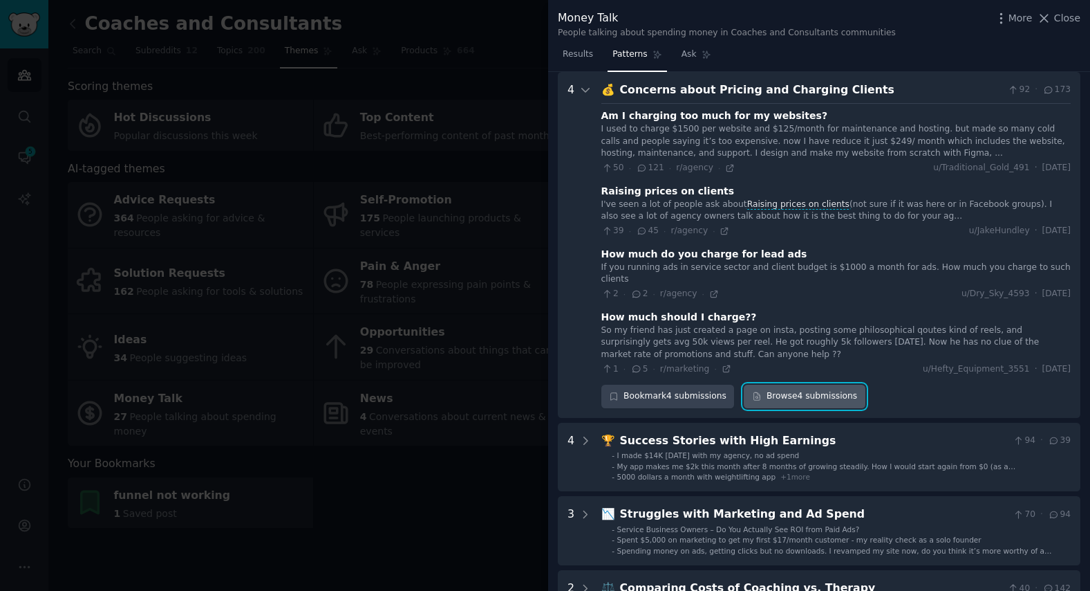  Describe the element at coordinates (799, 539) in the screenshot. I see `span: Spent $5,000 on marketing to get my first $17/month customer - my reality check as a solo founder` at that location.